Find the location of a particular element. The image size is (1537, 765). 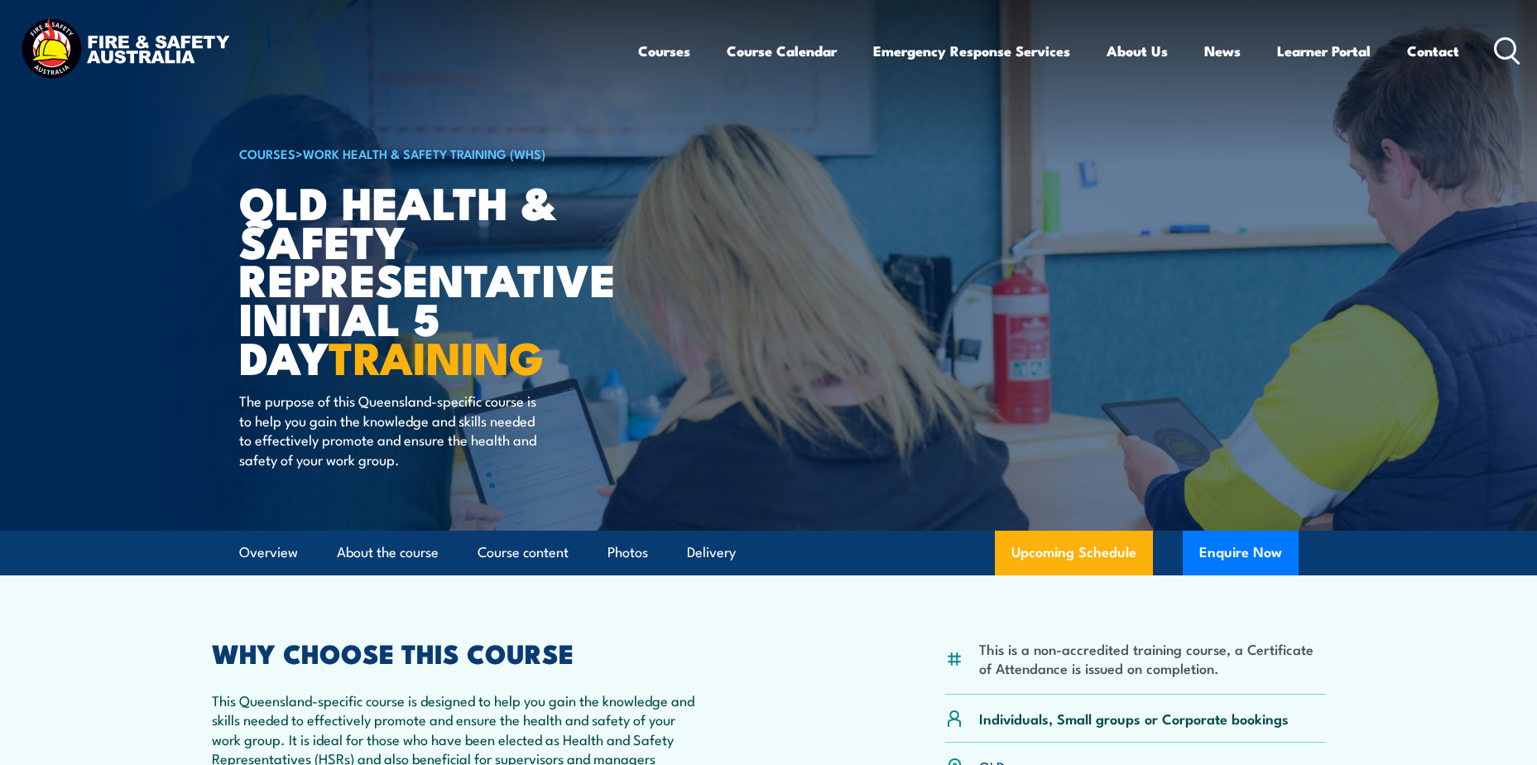

strong: TRAINING is located at coordinates (436, 355).